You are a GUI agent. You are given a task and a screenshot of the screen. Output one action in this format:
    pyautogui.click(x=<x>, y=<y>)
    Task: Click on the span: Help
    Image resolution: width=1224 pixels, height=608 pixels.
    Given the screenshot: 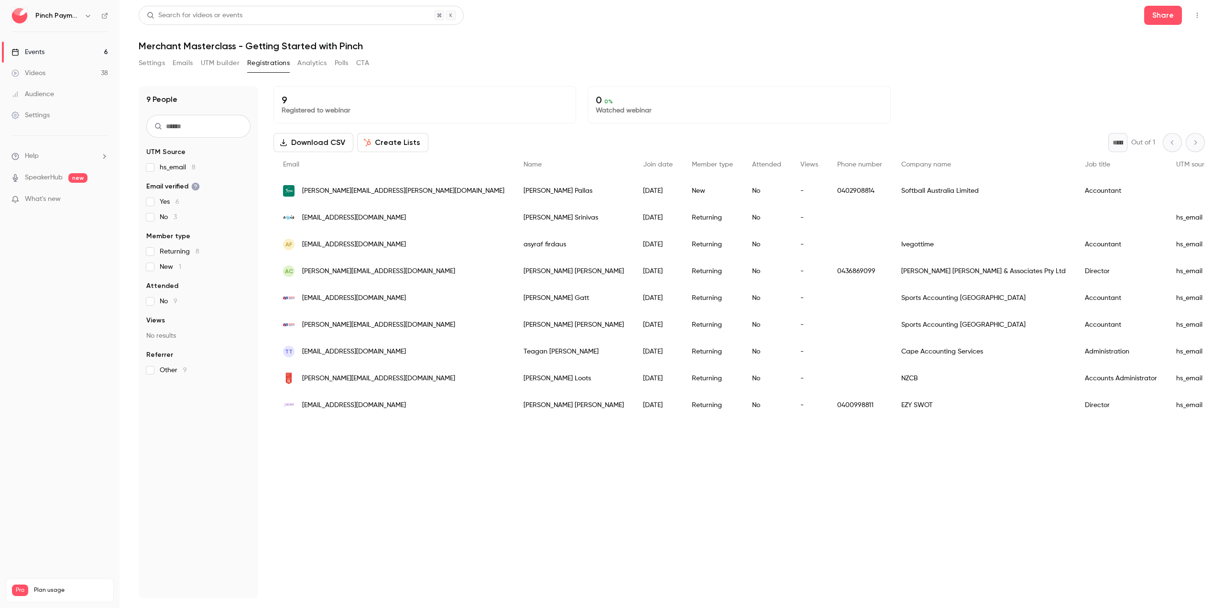 What is the action you would take?
    pyautogui.click(x=32, y=156)
    